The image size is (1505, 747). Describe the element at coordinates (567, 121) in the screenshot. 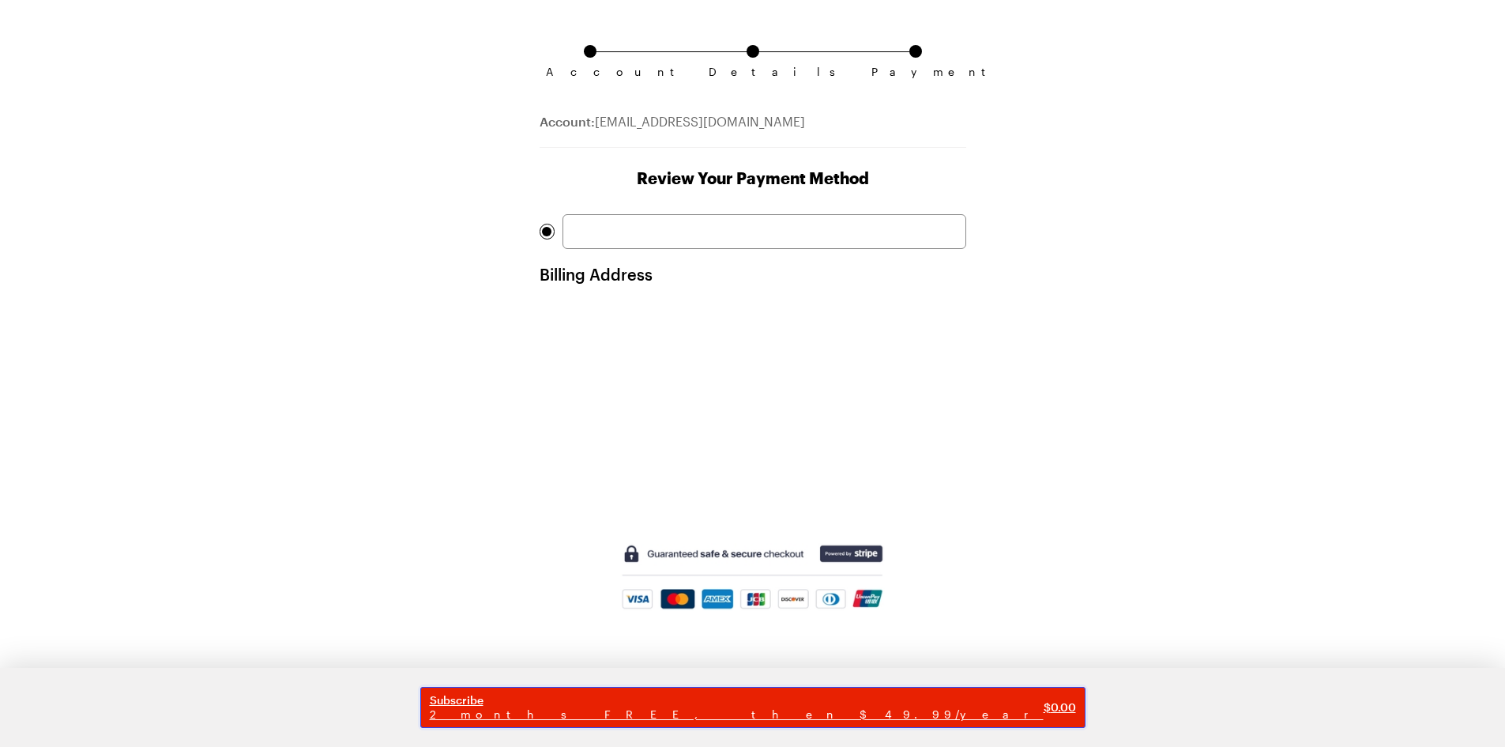

I see `span: Account:` at that location.